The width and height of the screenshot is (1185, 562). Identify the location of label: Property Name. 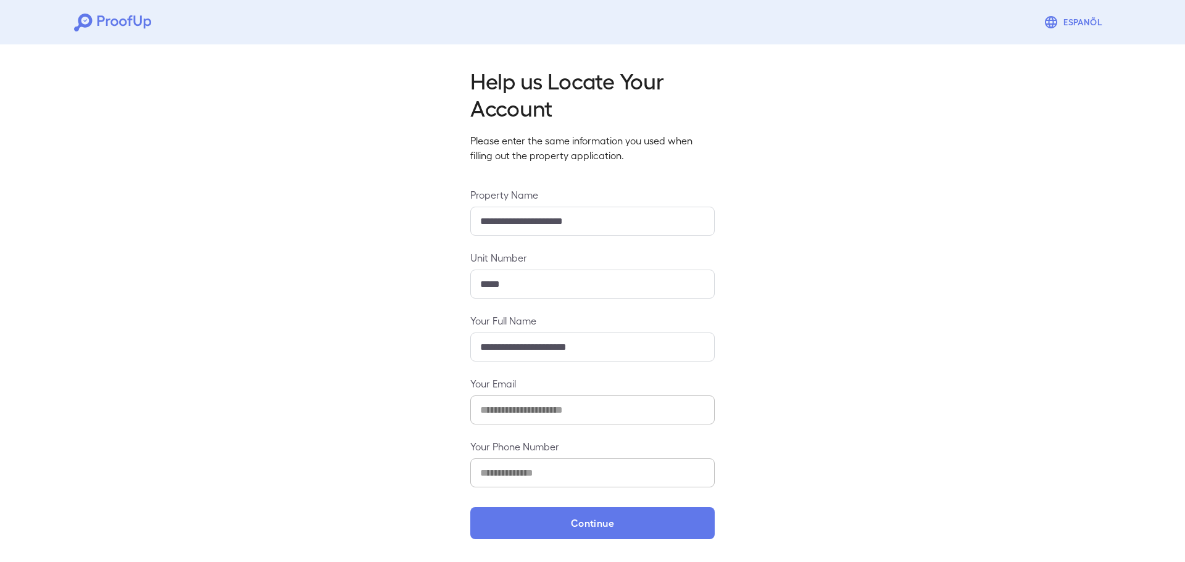
(593, 194).